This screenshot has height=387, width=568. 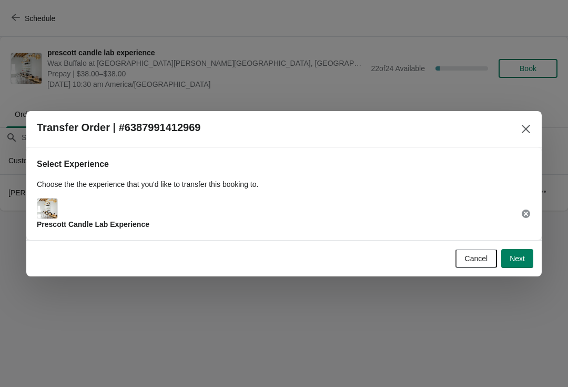 I want to click on p: Choose the the experience that you'd like to transfer this booking to., so click(x=284, y=184).